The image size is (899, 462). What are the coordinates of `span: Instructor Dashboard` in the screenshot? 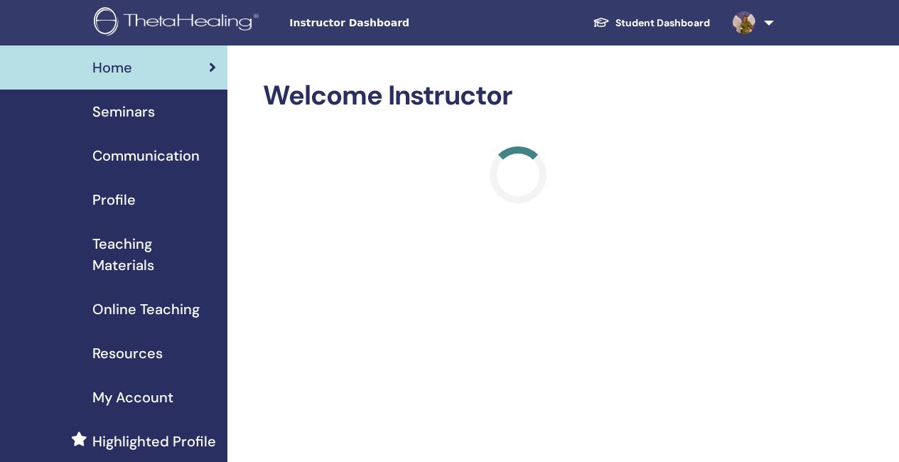 It's located at (396, 23).